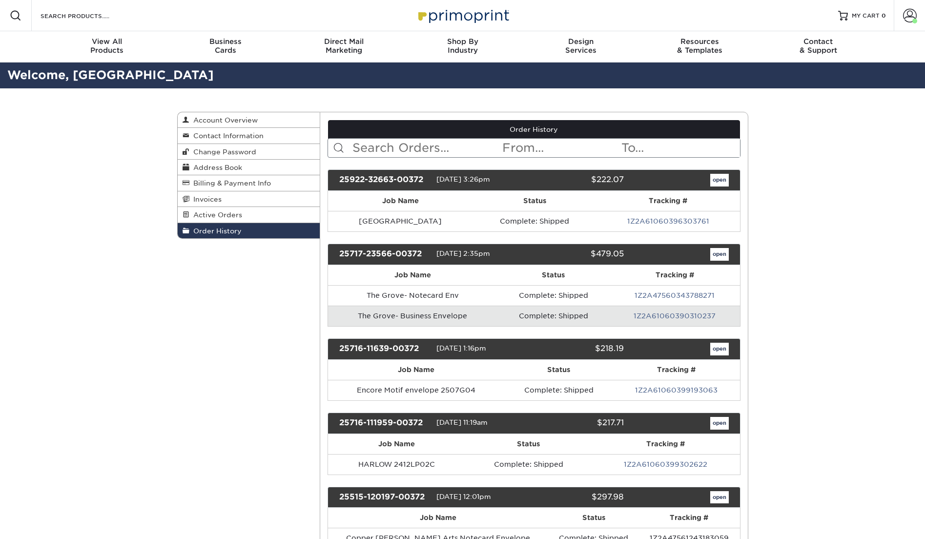  Describe the element at coordinates (699, 47) in the screenshot. I see `a: Resources& Templates` at that location.